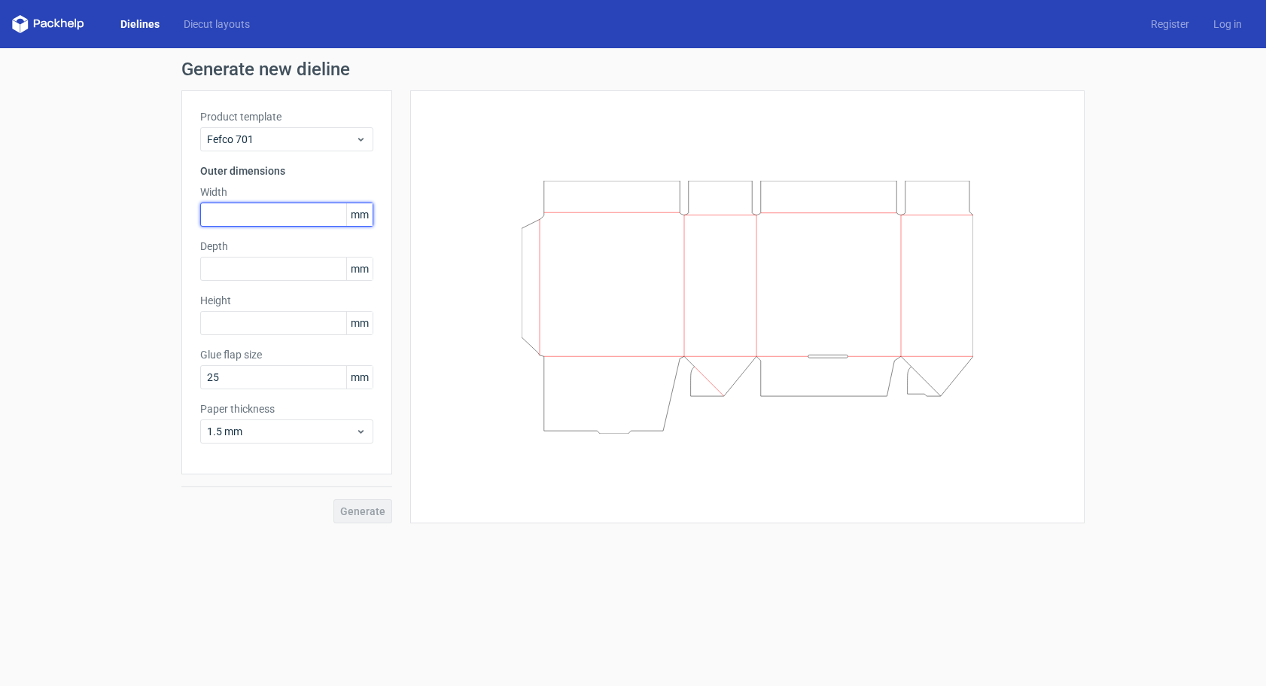 This screenshot has height=686, width=1266. I want to click on a: Register, so click(1169, 24).